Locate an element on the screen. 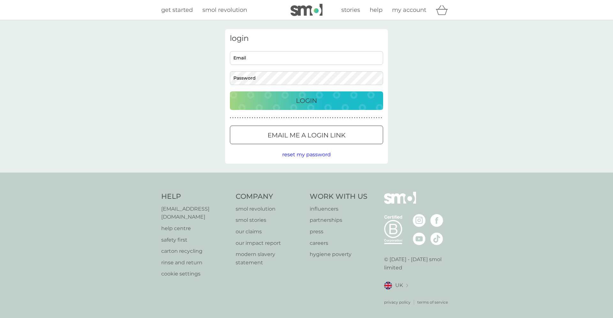  a: modern slavery statement is located at coordinates (269, 258).